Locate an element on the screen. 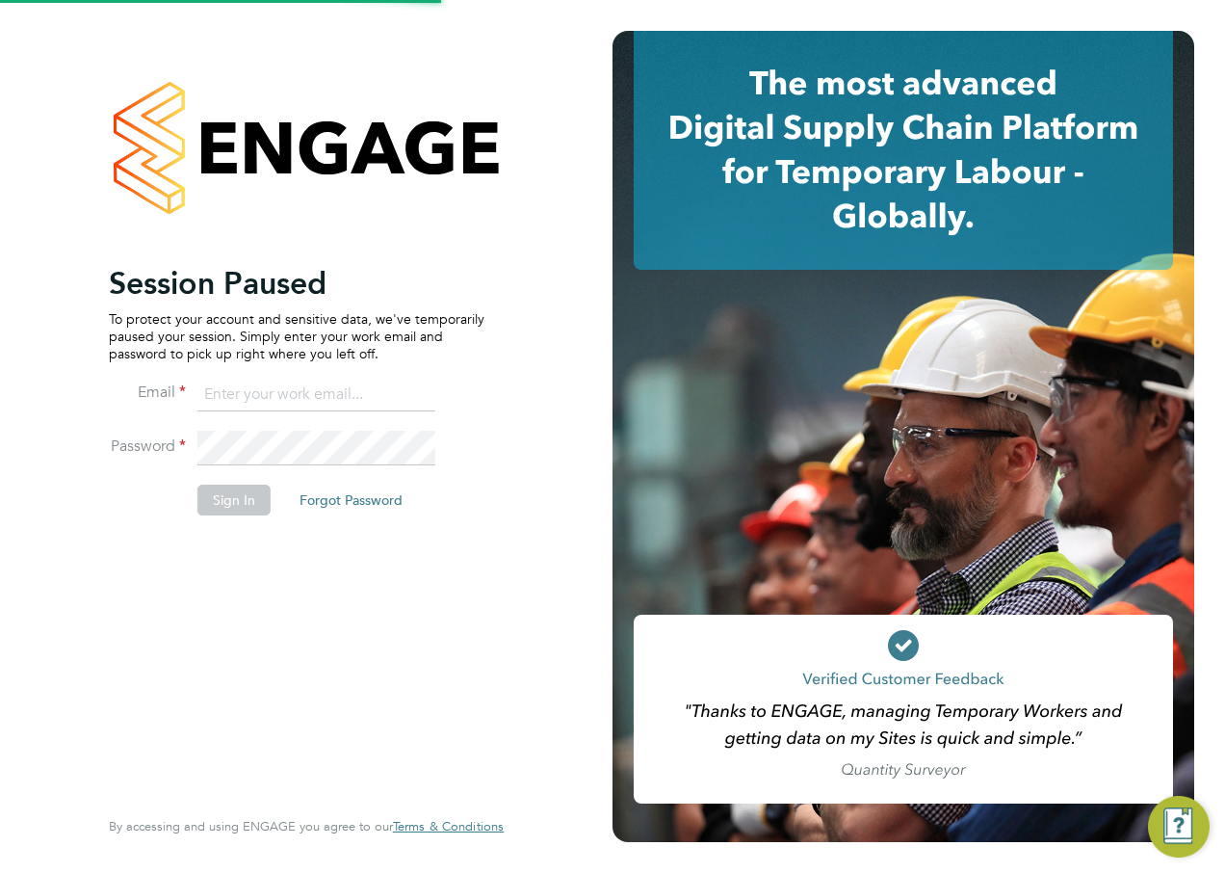 The height and width of the screenshot is (873, 1225). input: Enter your work email... is located at coordinates (316, 395).